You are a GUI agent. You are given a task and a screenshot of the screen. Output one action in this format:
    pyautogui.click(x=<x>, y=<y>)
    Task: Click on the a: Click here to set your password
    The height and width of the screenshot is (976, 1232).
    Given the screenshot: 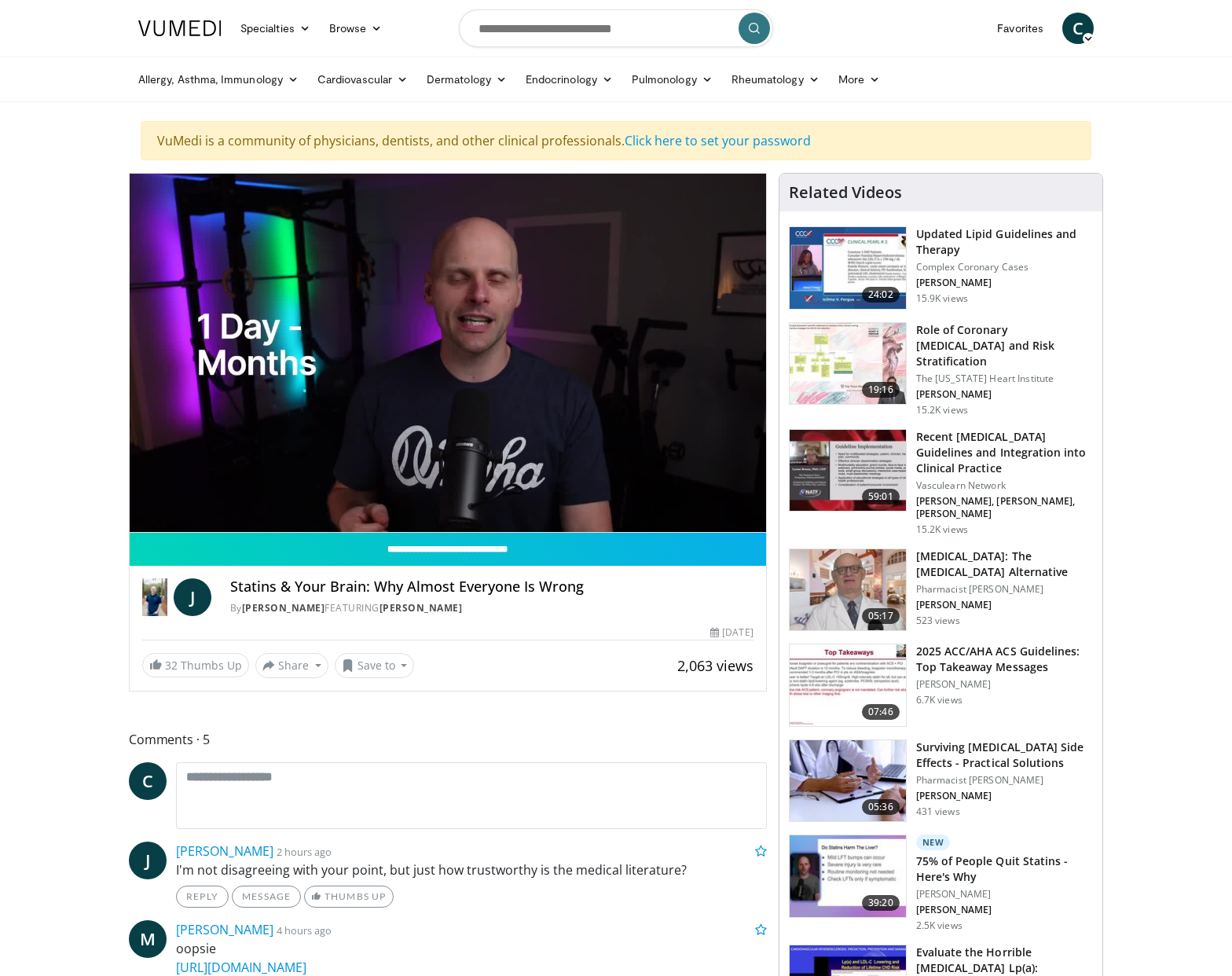 What is the action you would take?
    pyautogui.click(x=718, y=141)
    